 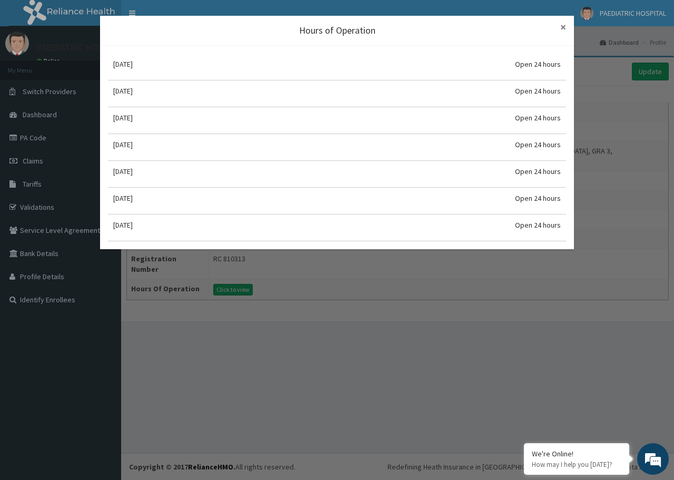 I want to click on textarea: Type your message and hit 'Enter', so click(x=103, y=306).